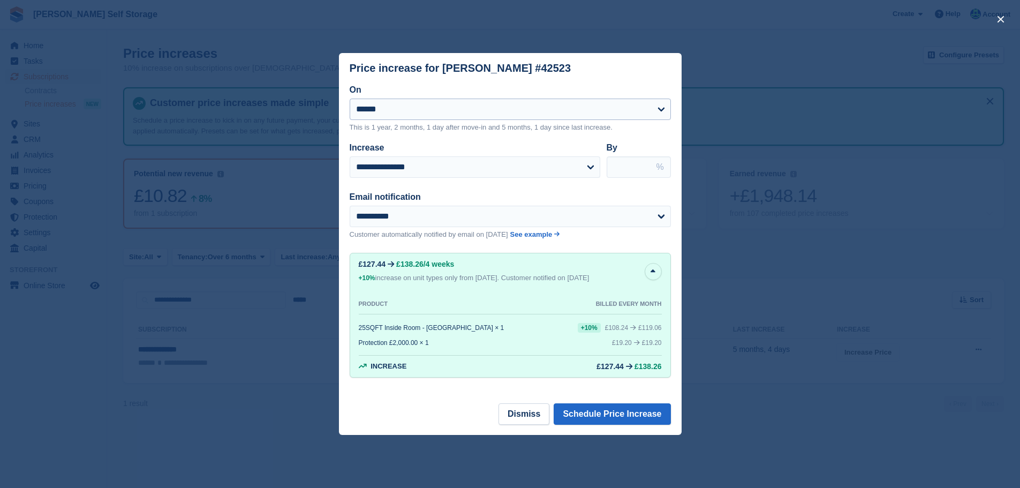  Describe the element at coordinates (531, 234) in the screenshot. I see `span: See example` at that location.